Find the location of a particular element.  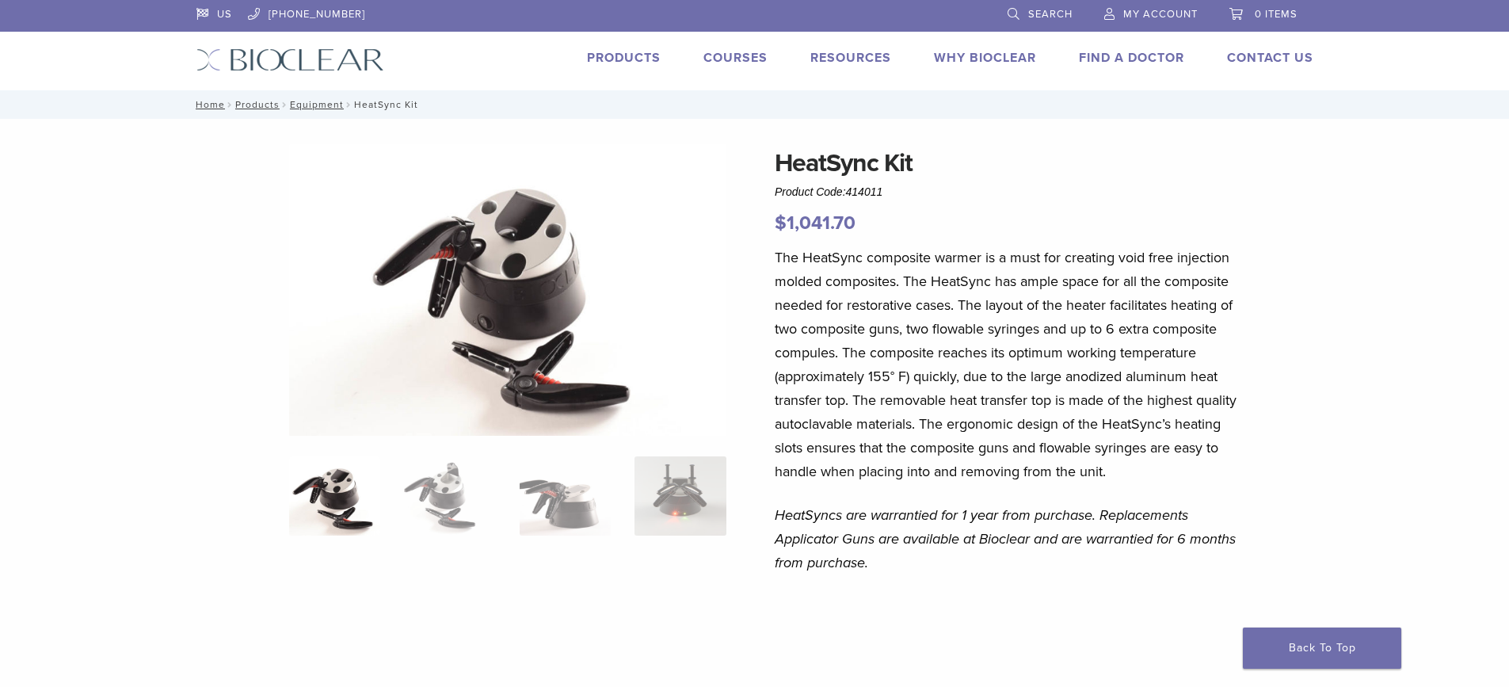

span: Search is located at coordinates (1050, 14).